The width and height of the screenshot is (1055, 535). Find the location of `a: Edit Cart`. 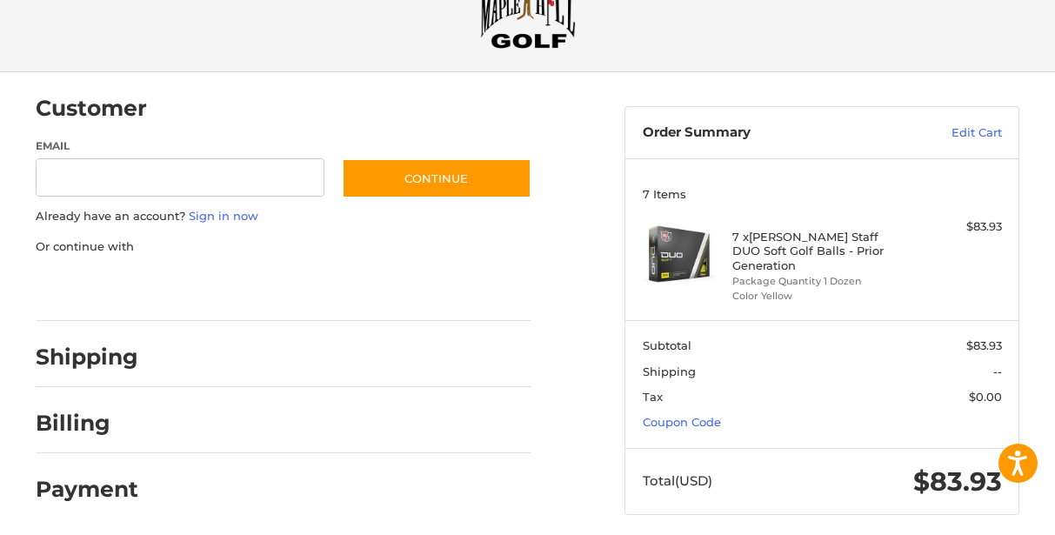

a: Edit Cart is located at coordinates (945, 133).